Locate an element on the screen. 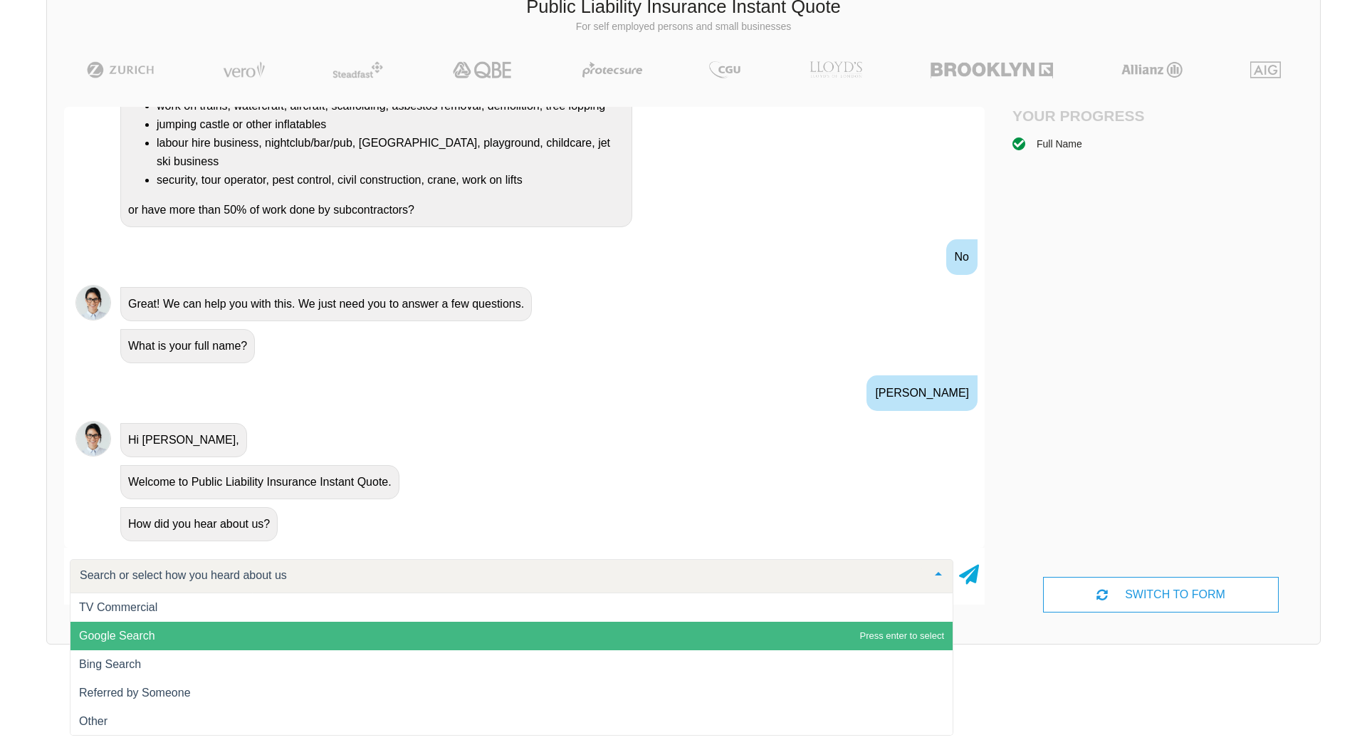  div: No is located at coordinates (962, 257).